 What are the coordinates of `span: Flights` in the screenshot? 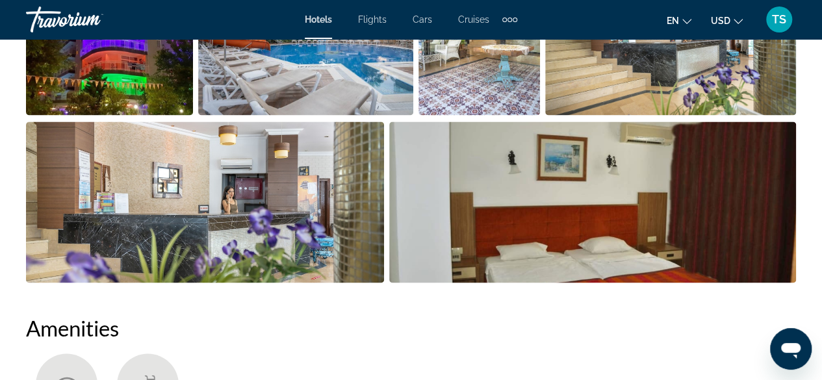 It's located at (373, 20).